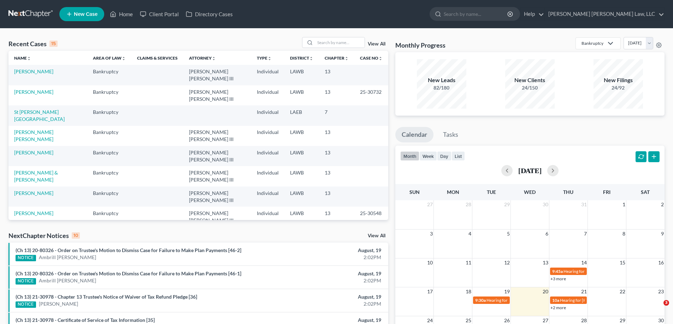  What do you see at coordinates (410, 156) in the screenshot?
I see `button: month` at bounding box center [410, 156].